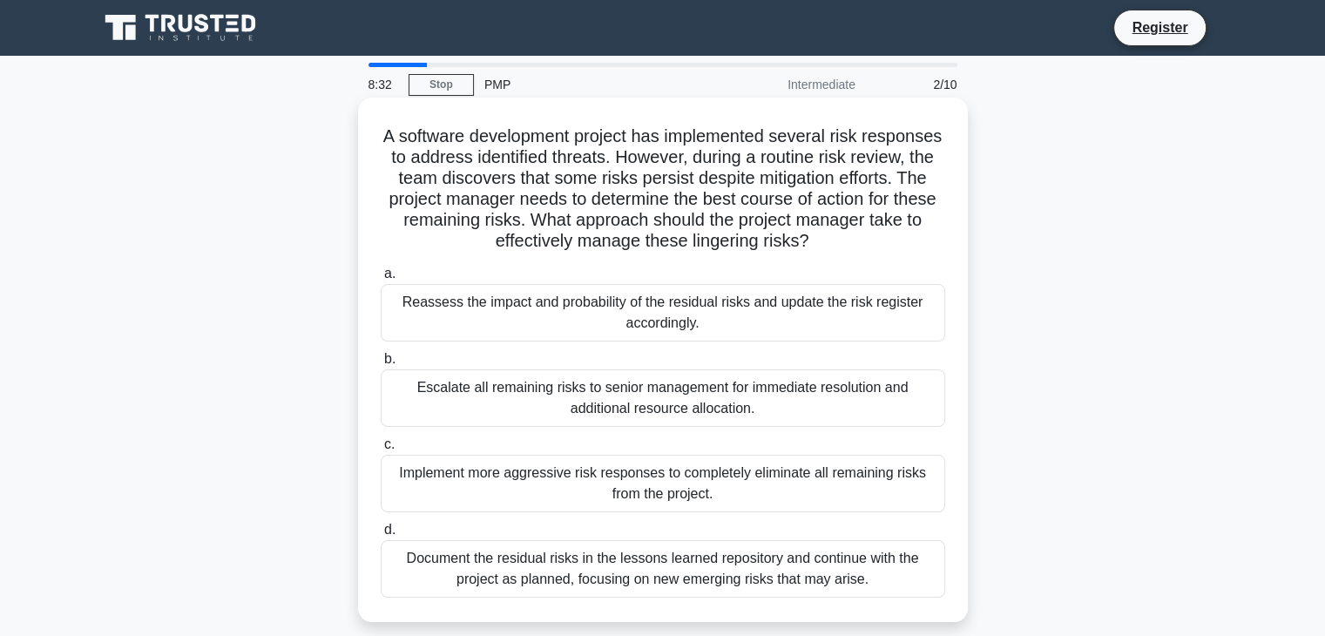  What do you see at coordinates (389, 529) in the screenshot?
I see `span: d.` at bounding box center [389, 529].